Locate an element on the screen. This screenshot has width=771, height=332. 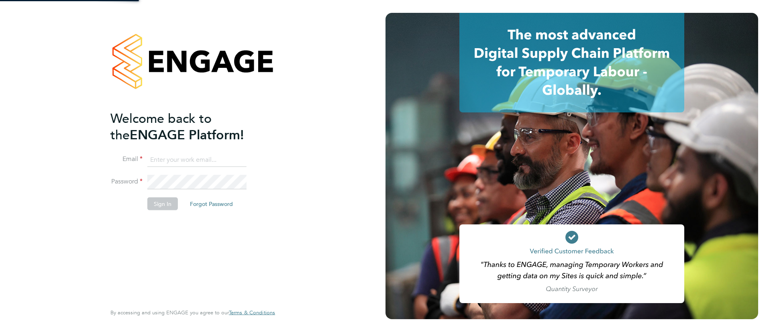
label: Email is located at coordinates (127, 159).